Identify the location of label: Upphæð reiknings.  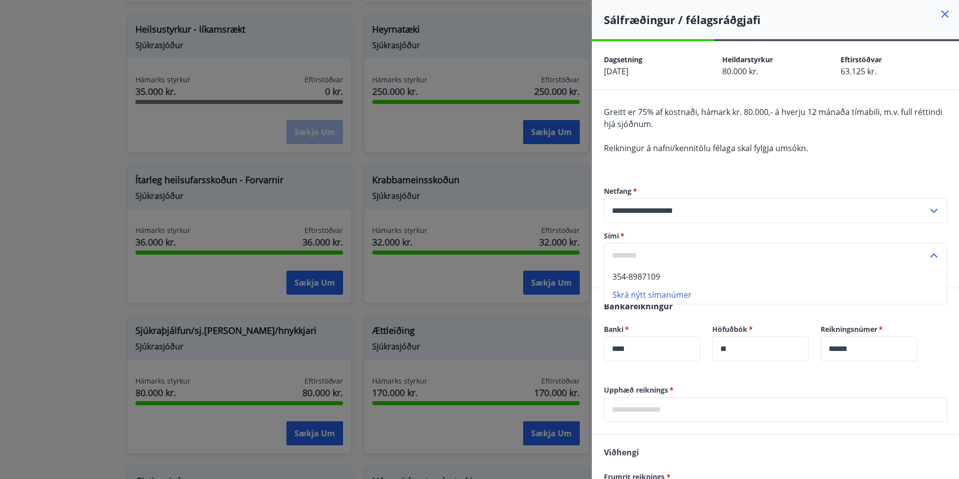
(776, 390).